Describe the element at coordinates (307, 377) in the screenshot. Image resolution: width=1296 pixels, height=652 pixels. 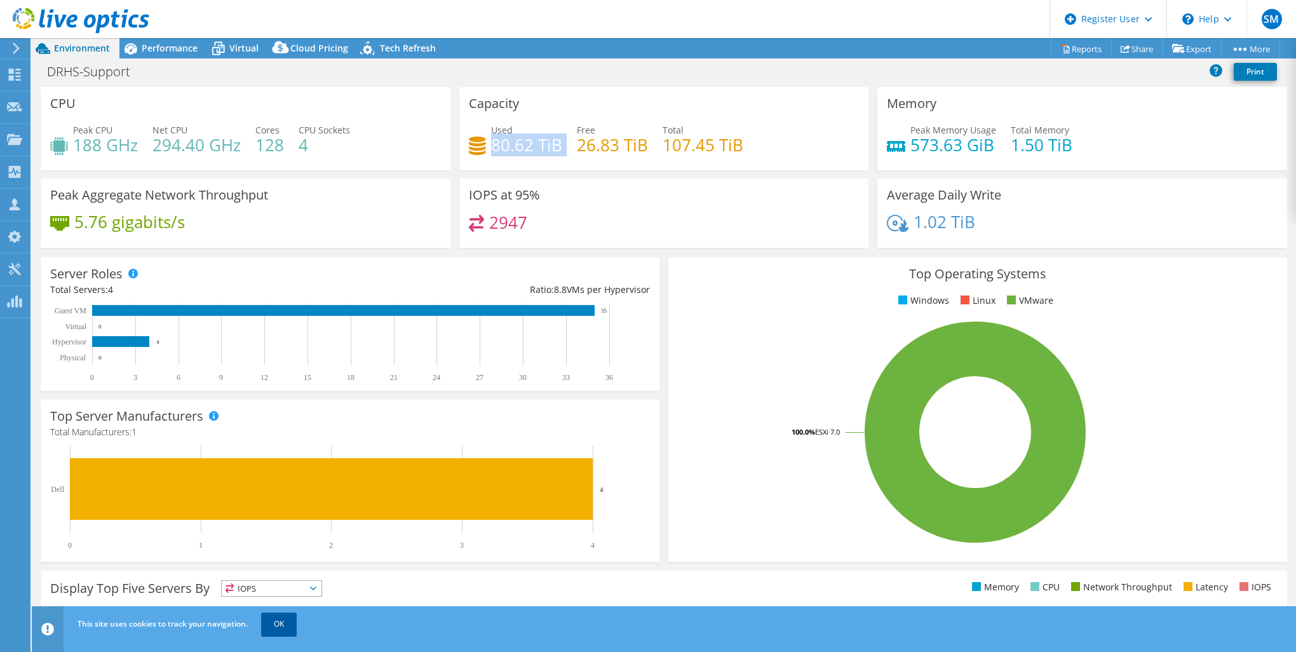
I see `text: 15` at that location.